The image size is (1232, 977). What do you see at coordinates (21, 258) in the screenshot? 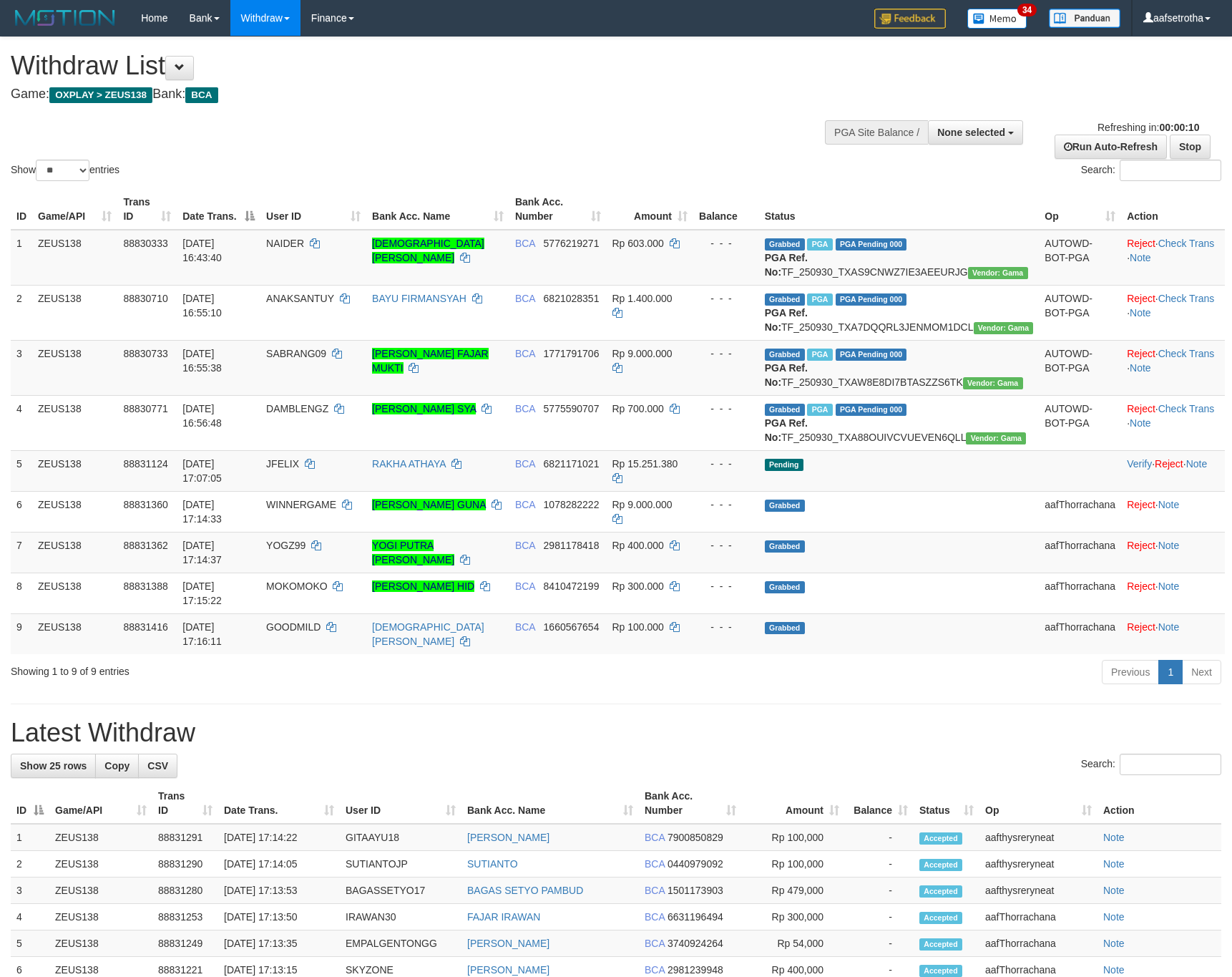
I see `td: 1` at bounding box center [21, 258].